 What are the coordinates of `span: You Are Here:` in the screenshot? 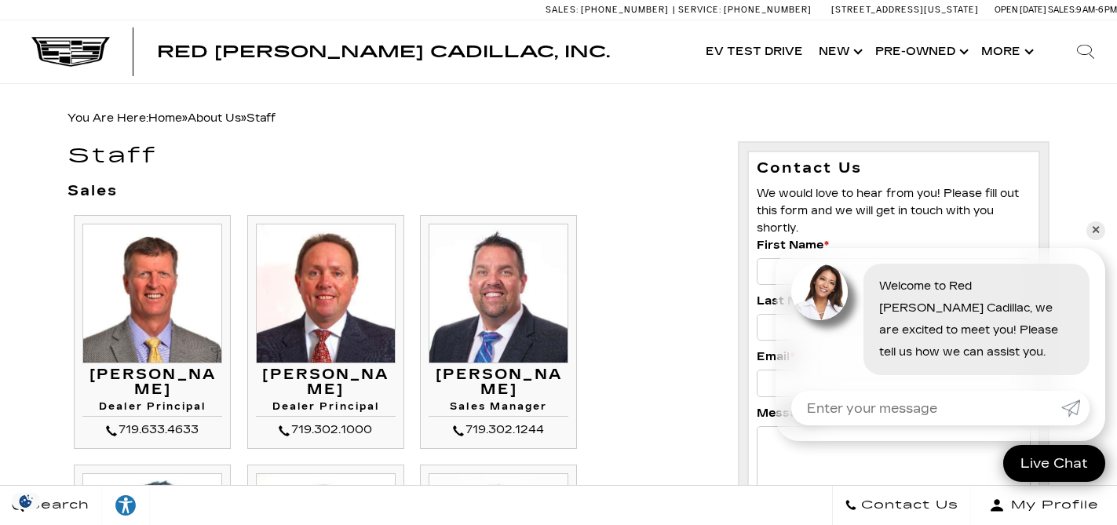 It's located at (171, 118).